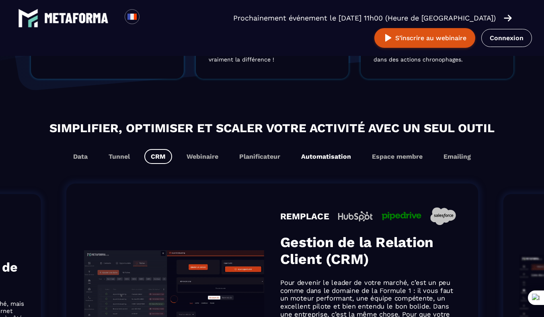  Describe the element at coordinates (119, 156) in the screenshot. I see `button: Tunnel` at that location.